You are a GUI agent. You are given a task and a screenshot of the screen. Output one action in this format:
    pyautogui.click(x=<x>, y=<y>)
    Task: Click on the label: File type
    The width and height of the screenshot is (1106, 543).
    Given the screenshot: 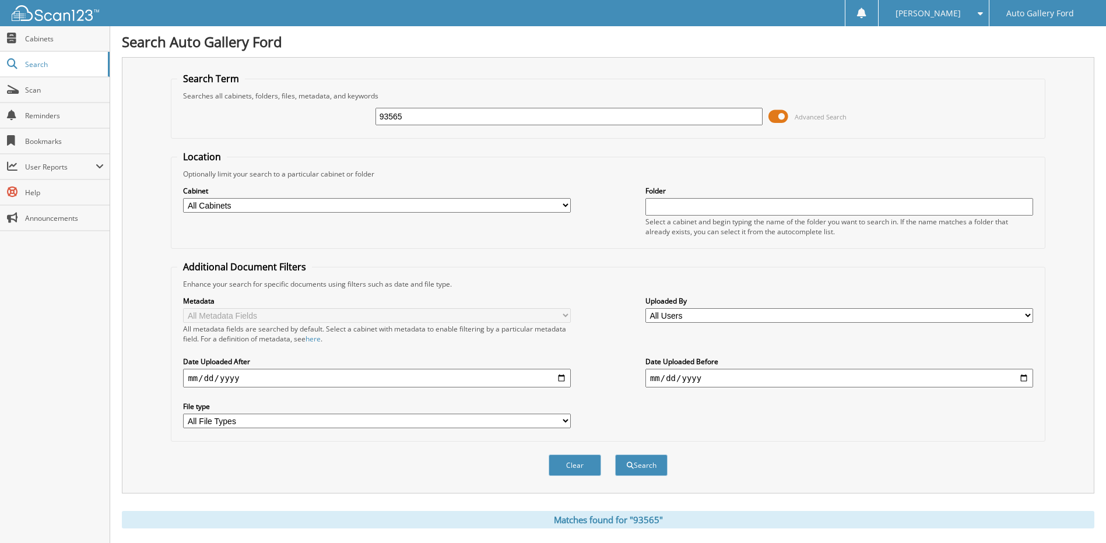 What is the action you would take?
    pyautogui.click(x=377, y=406)
    